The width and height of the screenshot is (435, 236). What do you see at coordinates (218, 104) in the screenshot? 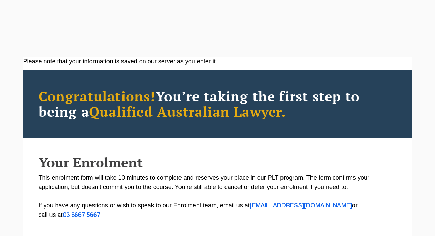
I see `h2: You’re taking the first step to being a` at bounding box center [218, 104].